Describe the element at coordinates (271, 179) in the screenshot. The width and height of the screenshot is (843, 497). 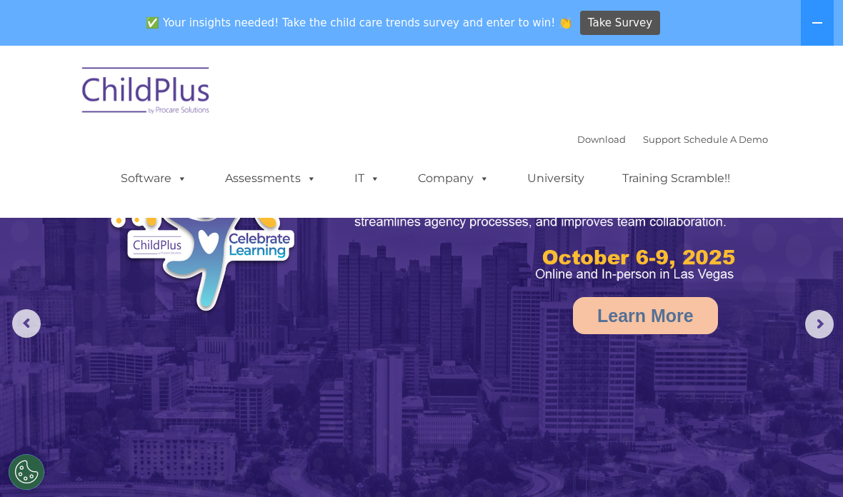
I see `a: Assessments` at that location.